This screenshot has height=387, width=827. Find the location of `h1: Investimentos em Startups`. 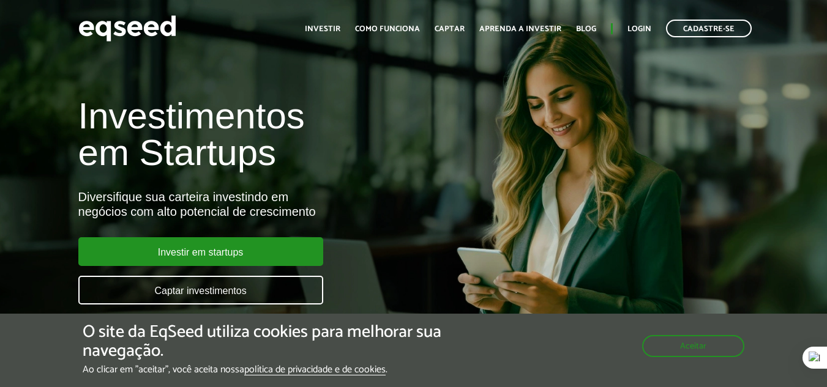

h1: Investimentos em Startups is located at coordinates (276, 135).